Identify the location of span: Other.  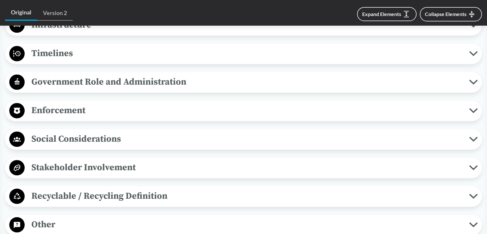
(247, 224).